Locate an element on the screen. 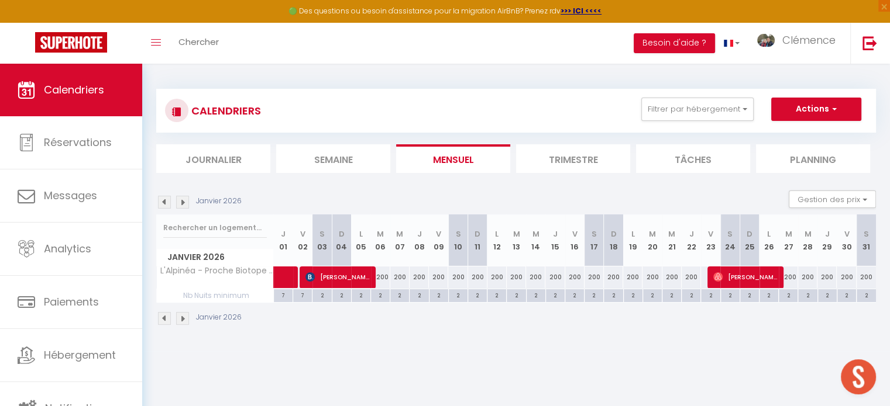 The width and height of the screenshot is (890, 406). span: L'Alpinéa - Proche Biotope et Centre ville is located at coordinates (217, 271).